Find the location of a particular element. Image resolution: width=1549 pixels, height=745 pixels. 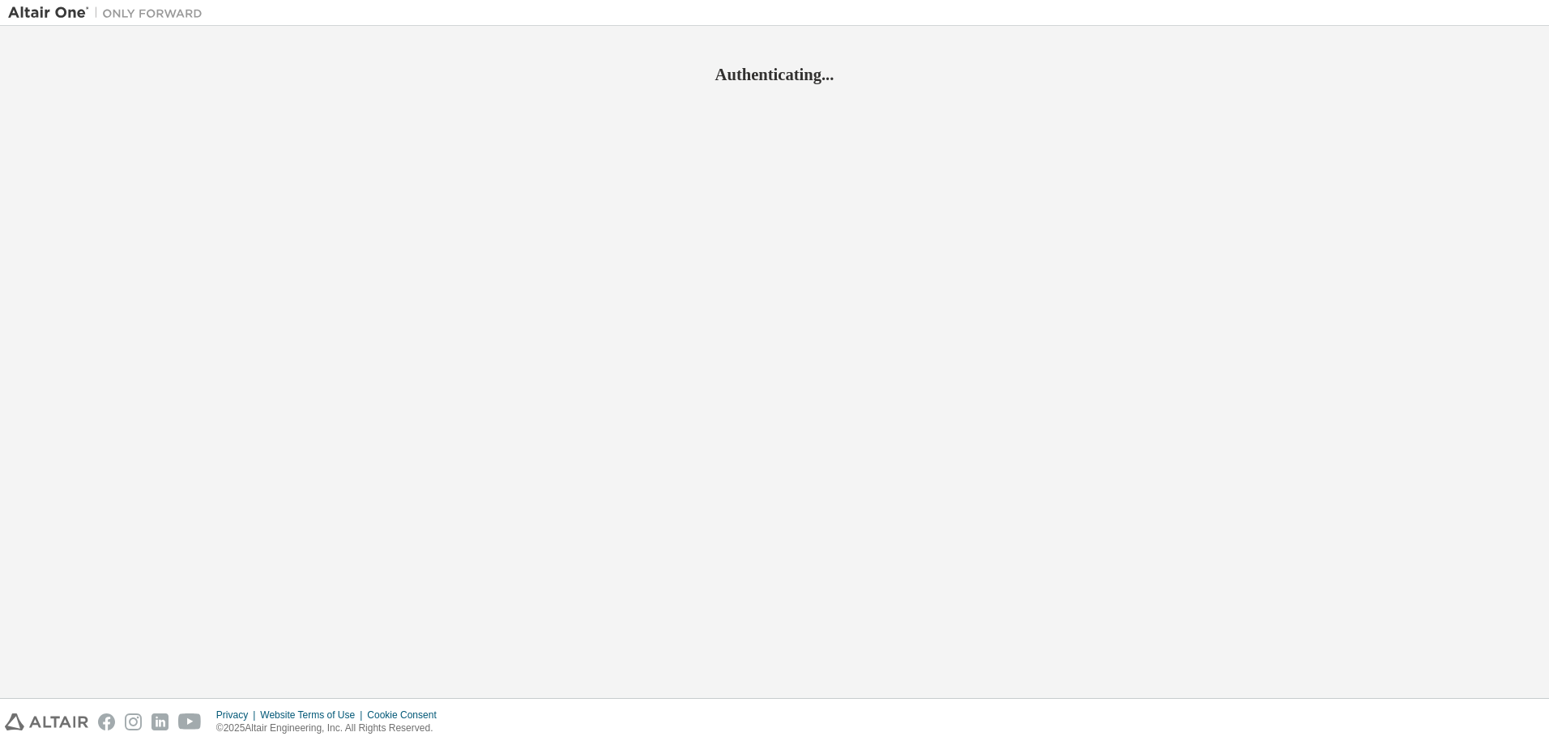

img: youtube.svg is located at coordinates (190, 722).